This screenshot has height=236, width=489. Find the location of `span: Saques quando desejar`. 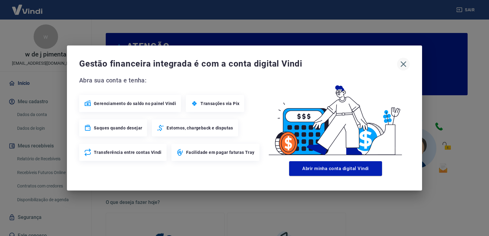

span: Saques quando desejar is located at coordinates (118, 128).